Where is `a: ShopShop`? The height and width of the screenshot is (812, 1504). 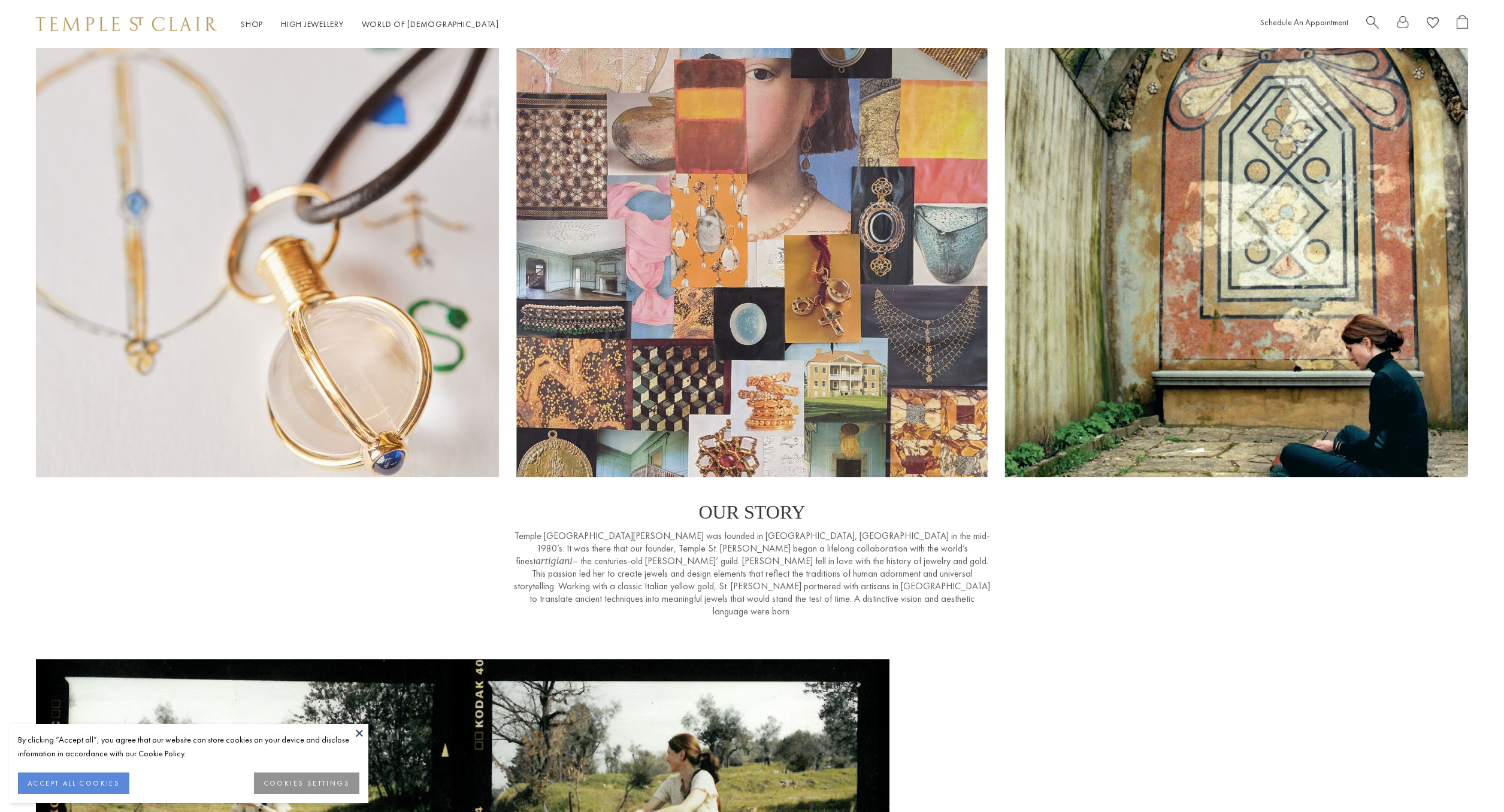
a: ShopShop is located at coordinates (251, 24).